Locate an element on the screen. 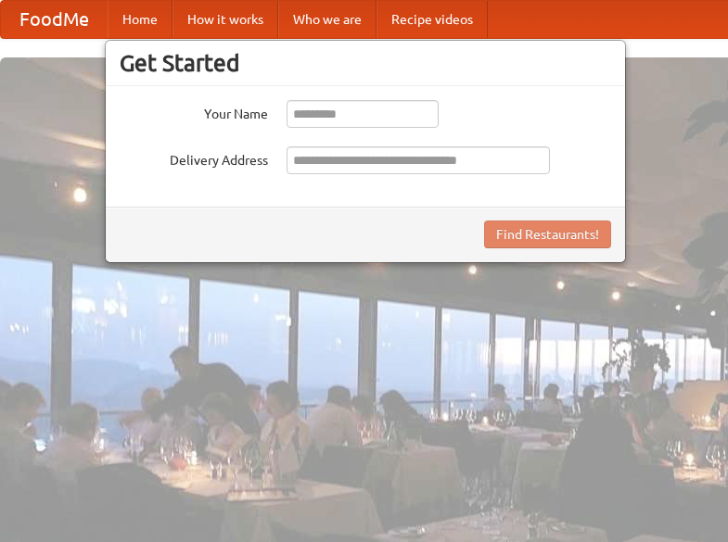 The width and height of the screenshot is (728, 542). h3: Get Started is located at coordinates (365, 63).